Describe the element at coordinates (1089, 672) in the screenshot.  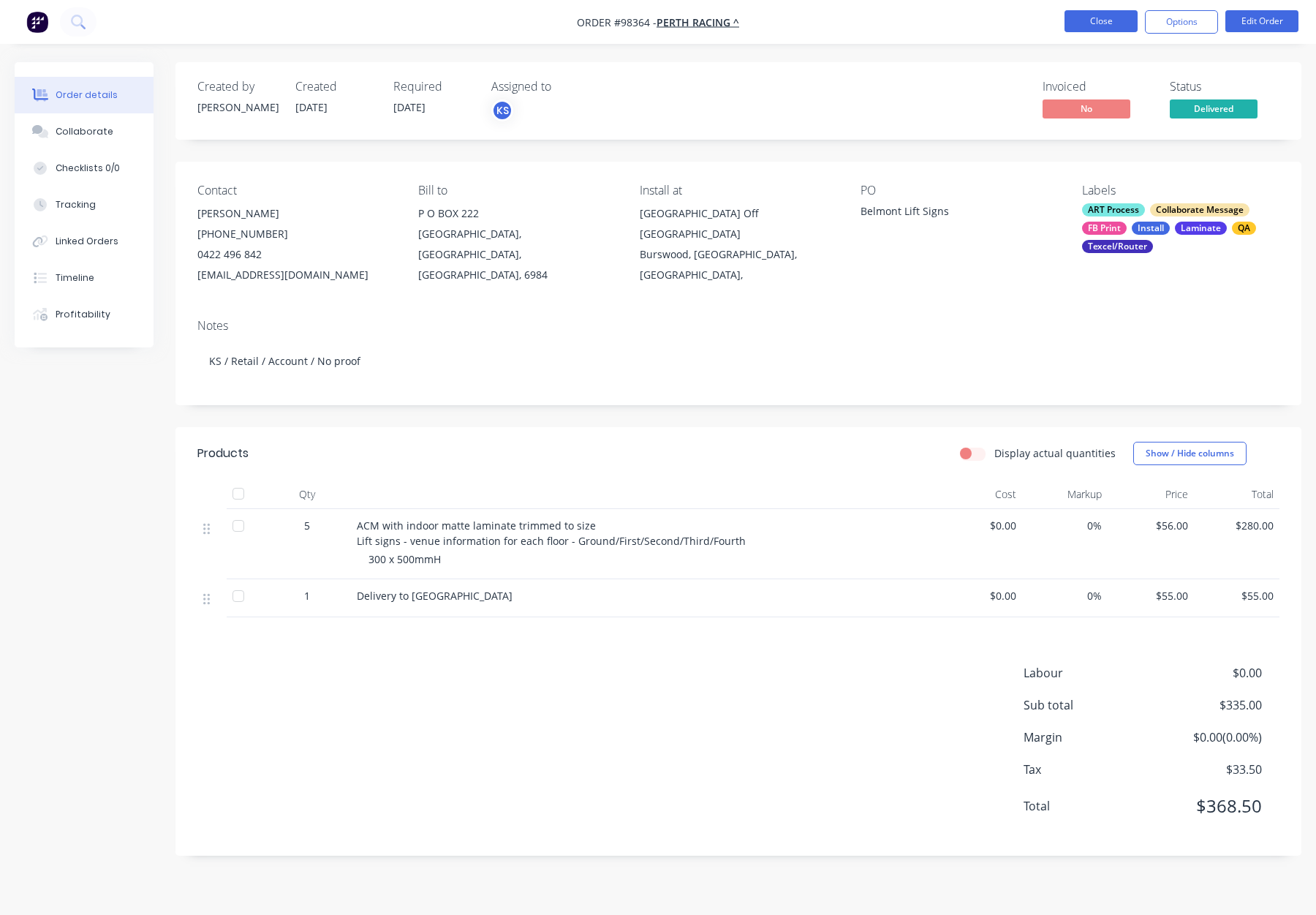
I see `span: Labour` at that location.